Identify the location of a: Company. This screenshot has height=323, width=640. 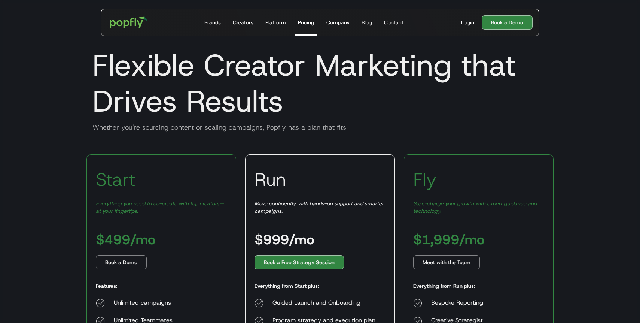
(338, 22).